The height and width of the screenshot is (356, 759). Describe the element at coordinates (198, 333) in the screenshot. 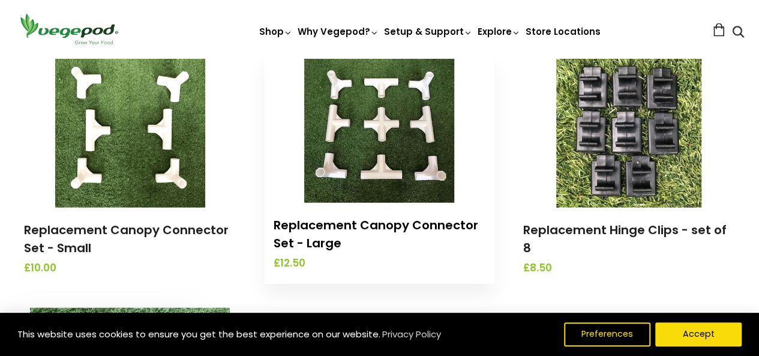

I see `span: This website uses cookies to ensure you get the best experience on our website.` at that location.